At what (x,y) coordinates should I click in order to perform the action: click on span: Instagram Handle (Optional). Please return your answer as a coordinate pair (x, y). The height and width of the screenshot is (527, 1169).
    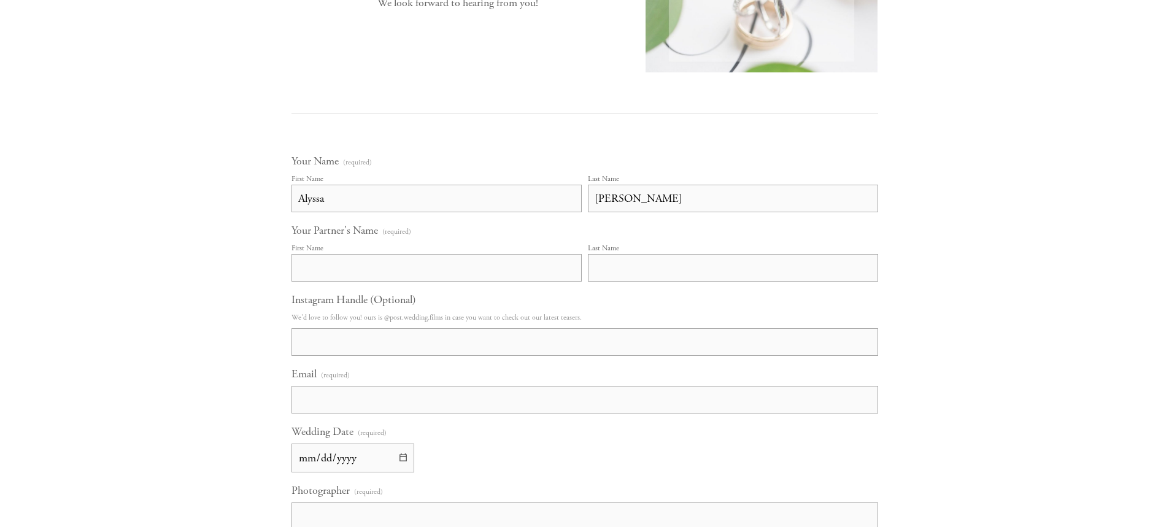
    Looking at the image, I should click on (353, 299).